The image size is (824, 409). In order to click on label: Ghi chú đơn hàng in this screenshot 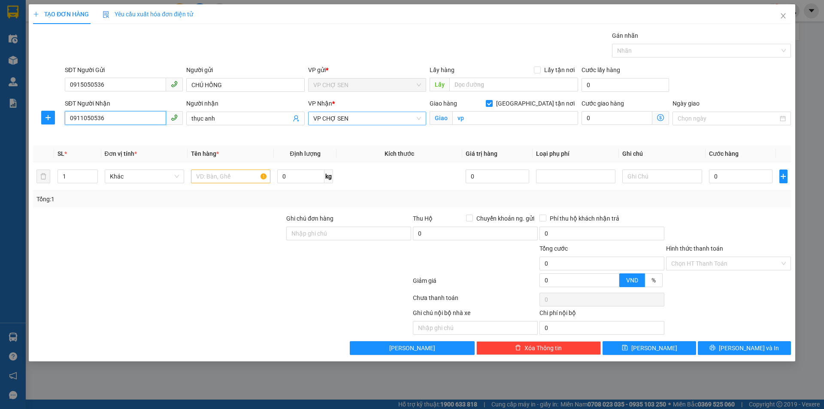, I will do `click(310, 218)`.